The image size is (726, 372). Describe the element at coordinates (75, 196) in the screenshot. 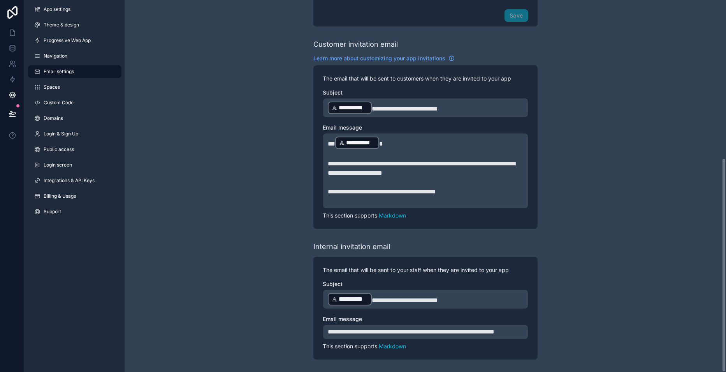

I see `a: Billing & Usage` at that location.